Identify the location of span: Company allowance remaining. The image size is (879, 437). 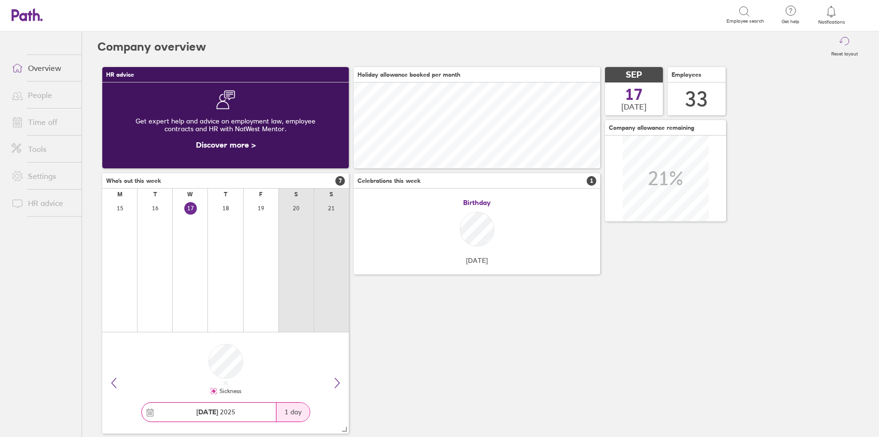
(651, 128).